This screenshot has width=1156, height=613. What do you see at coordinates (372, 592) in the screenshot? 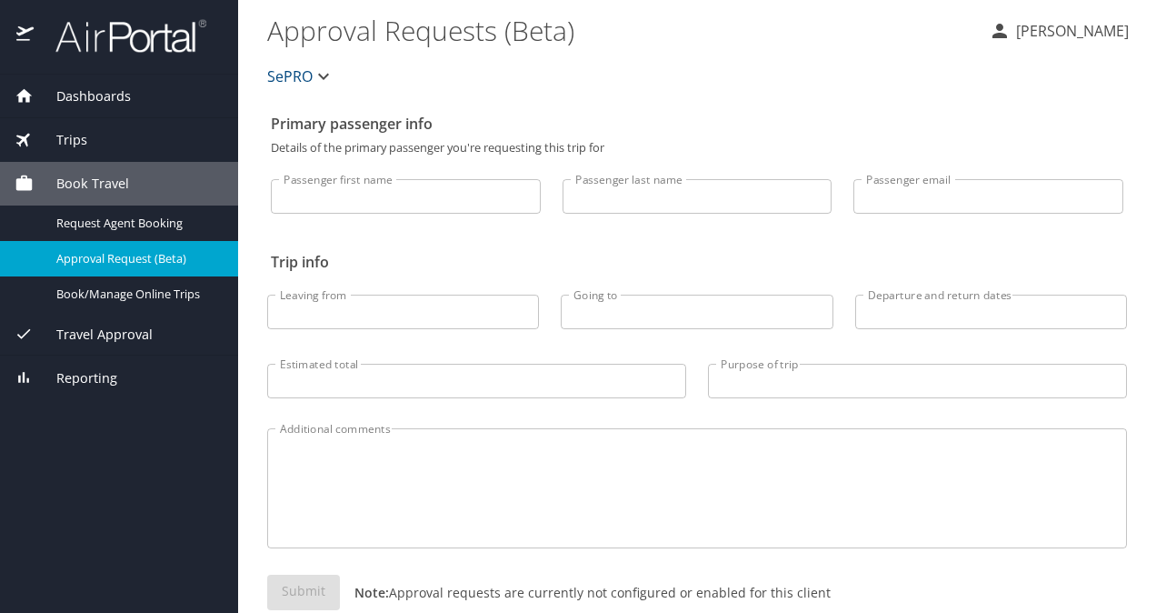
I see `strong: Note:` at bounding box center [372, 592].